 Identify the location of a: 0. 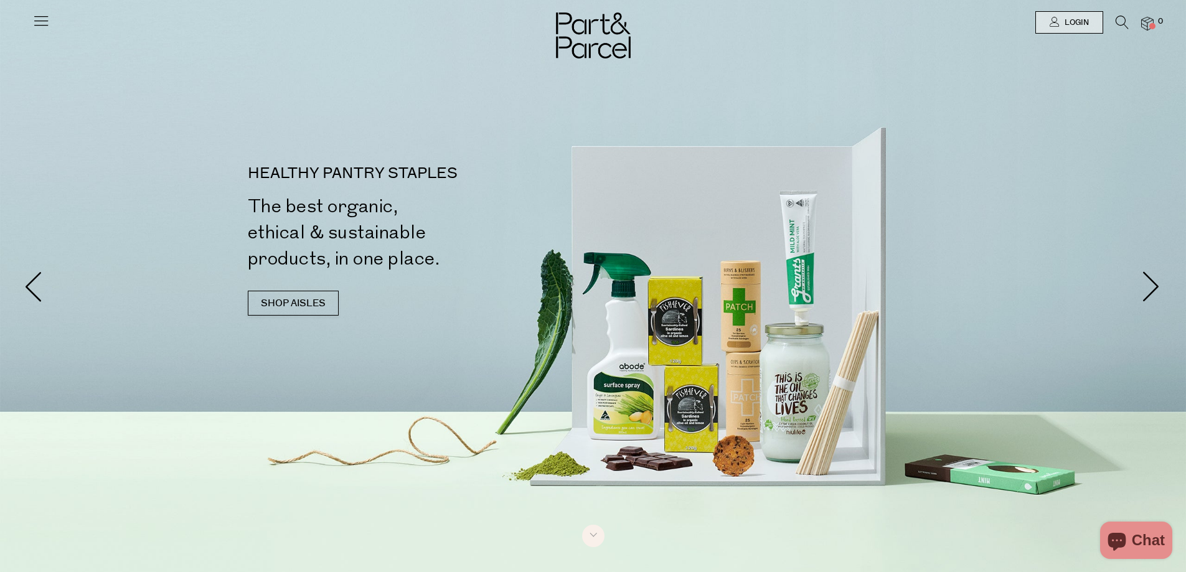
(1147, 23).